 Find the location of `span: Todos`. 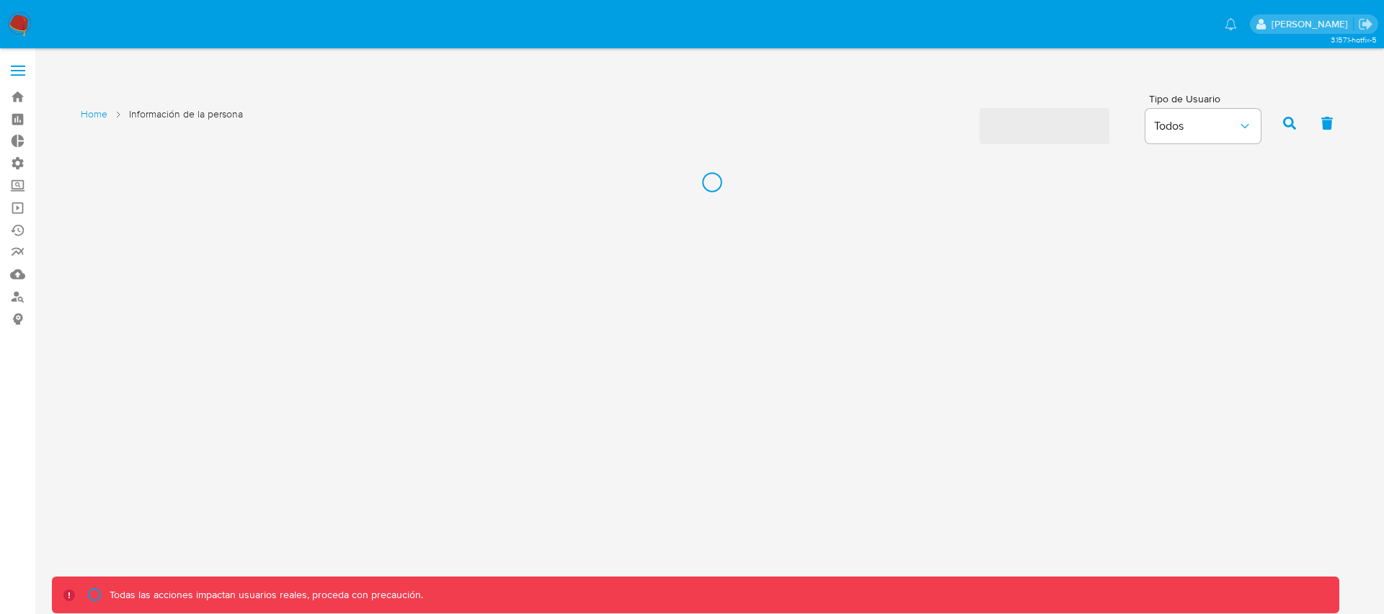

span: Todos is located at coordinates (1196, 126).